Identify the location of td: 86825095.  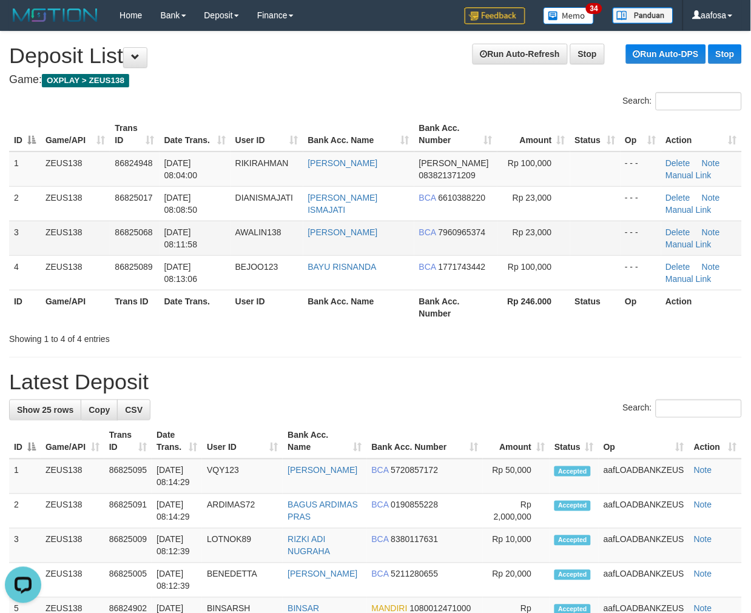
(128, 477).